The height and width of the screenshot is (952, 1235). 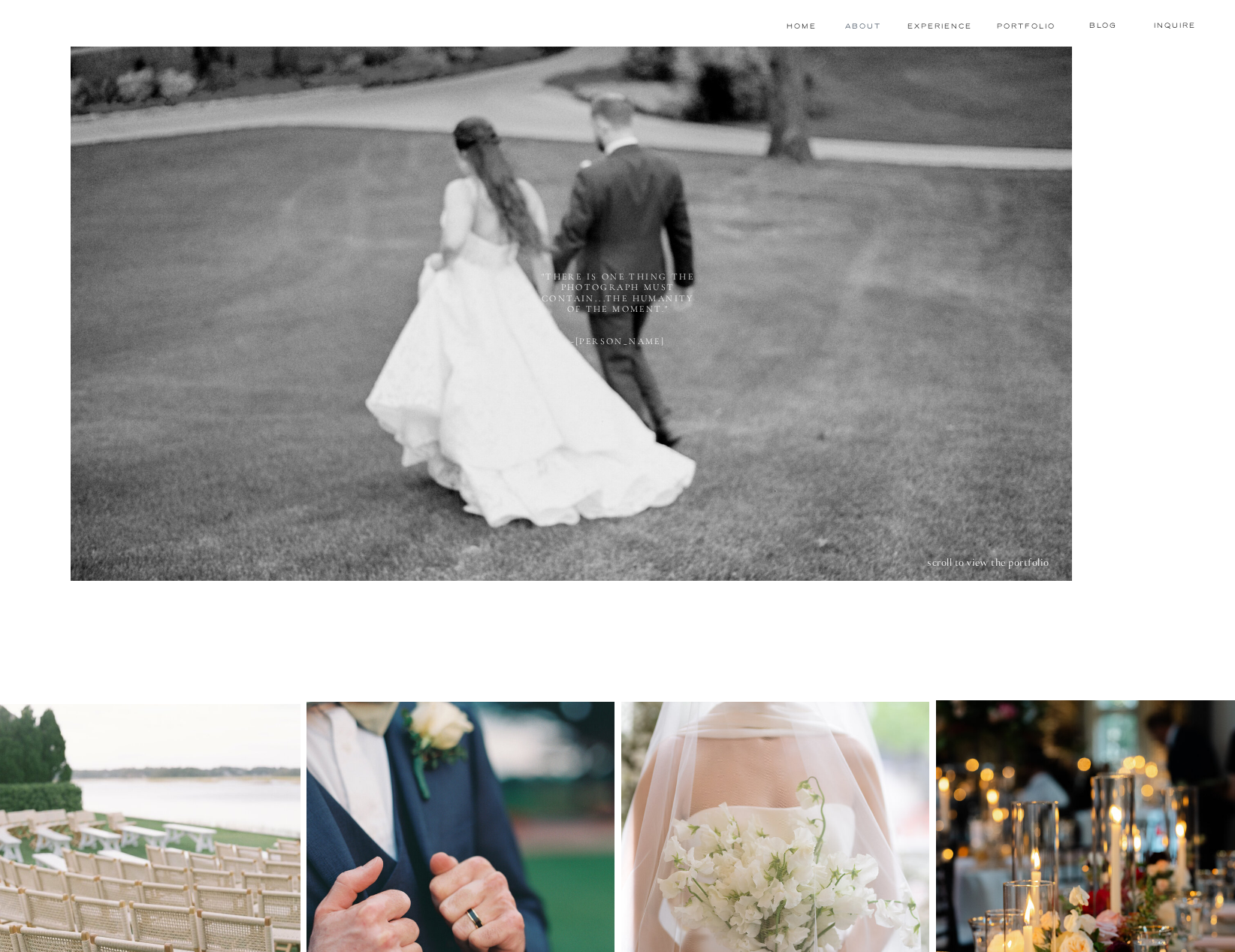 What do you see at coordinates (939, 26) in the screenshot?
I see `a: experience` at bounding box center [939, 26].